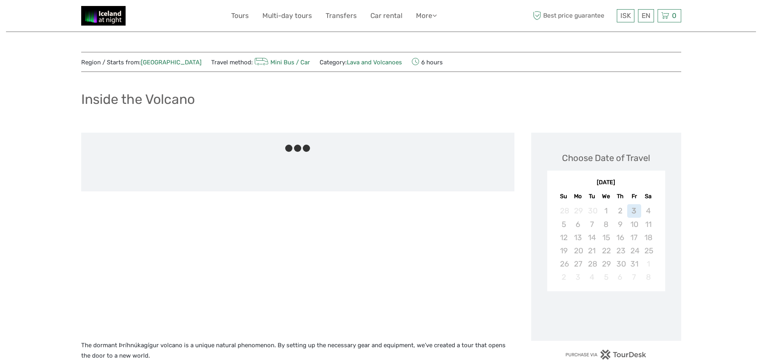 This screenshot has width=762, height=364. Describe the element at coordinates (648, 251) in the screenshot. I see `div: Not available Saturday, October 25th, 2025` at that location.